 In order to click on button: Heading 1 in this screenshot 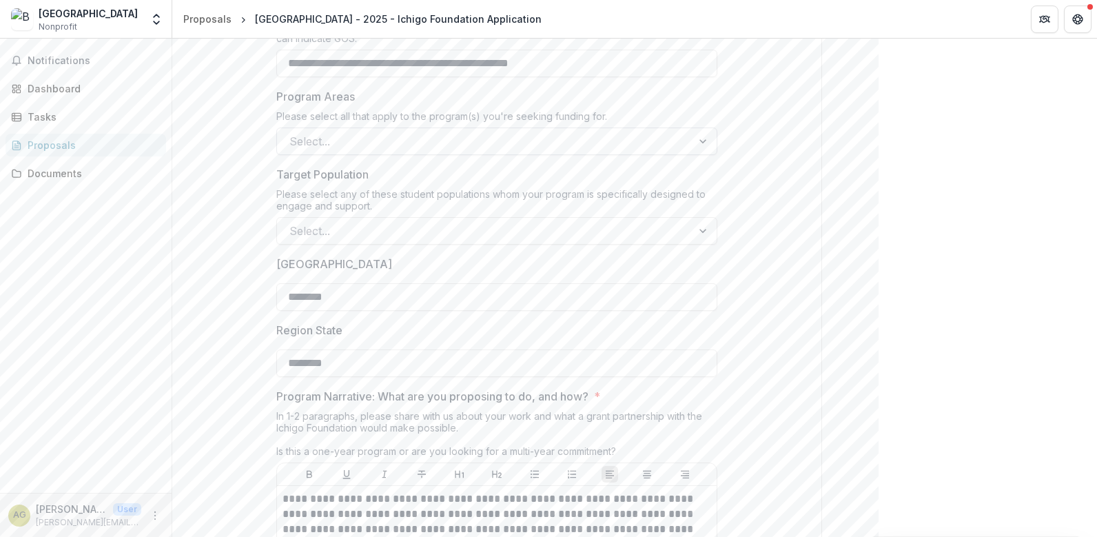, I will do `click(460, 474)`.